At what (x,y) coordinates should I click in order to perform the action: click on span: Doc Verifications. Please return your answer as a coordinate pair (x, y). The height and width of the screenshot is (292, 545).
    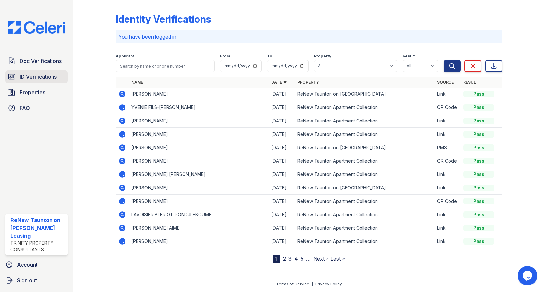
    Looking at the image, I should click on (40, 61).